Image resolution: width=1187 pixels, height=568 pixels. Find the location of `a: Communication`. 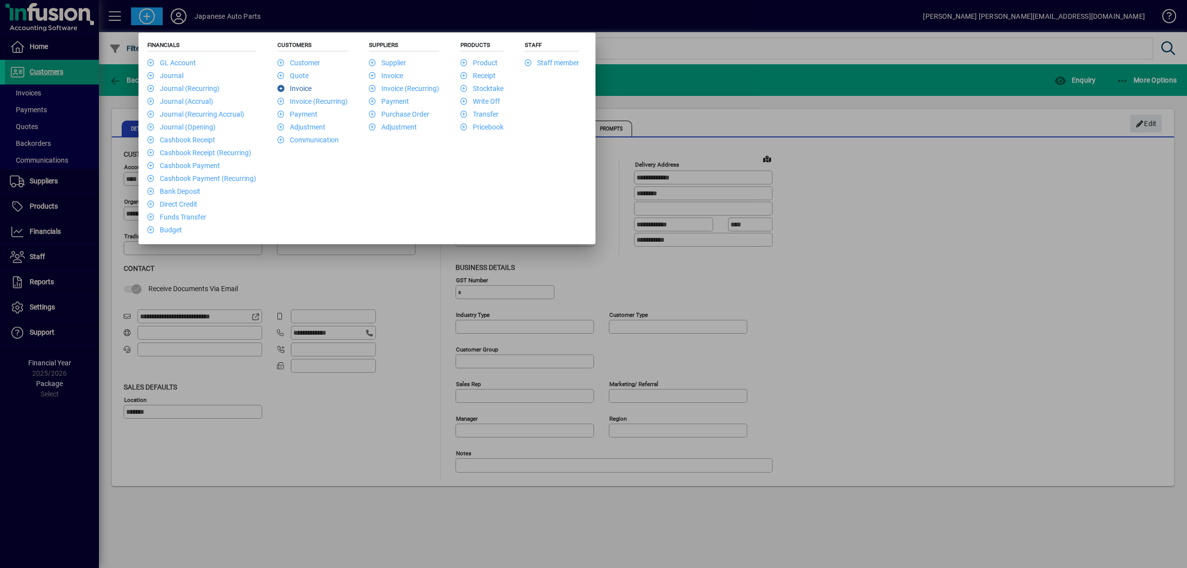

a: Communication is located at coordinates (308, 140).